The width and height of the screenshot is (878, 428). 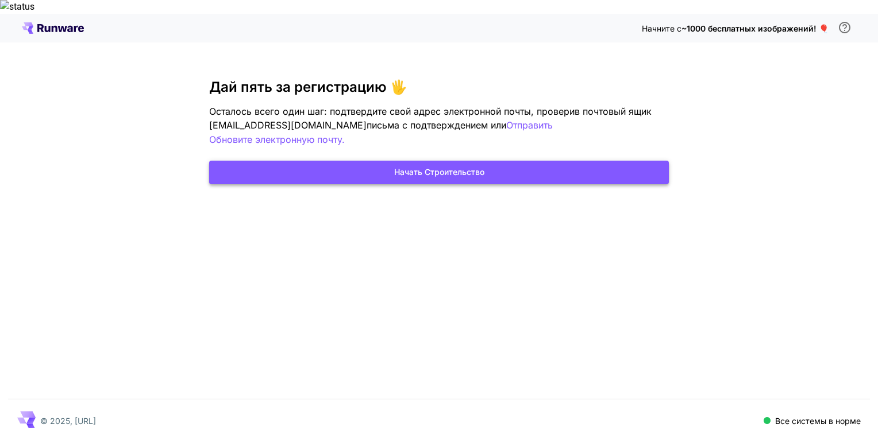 What do you see at coordinates (277, 140) in the screenshot?
I see `p: Обновите электронную почту.` at bounding box center [277, 140].